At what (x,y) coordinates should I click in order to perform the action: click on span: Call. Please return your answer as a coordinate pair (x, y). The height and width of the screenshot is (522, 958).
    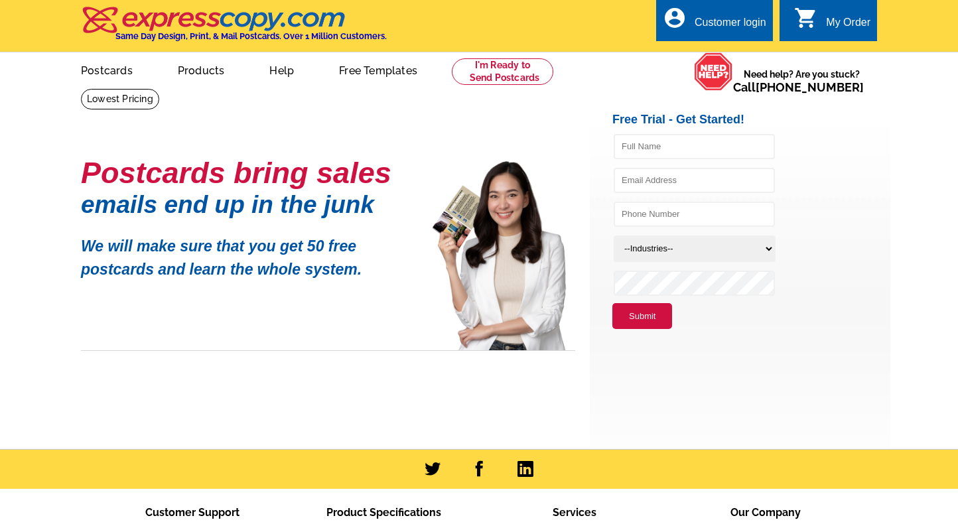
    Looking at the image, I should click on (798, 87).